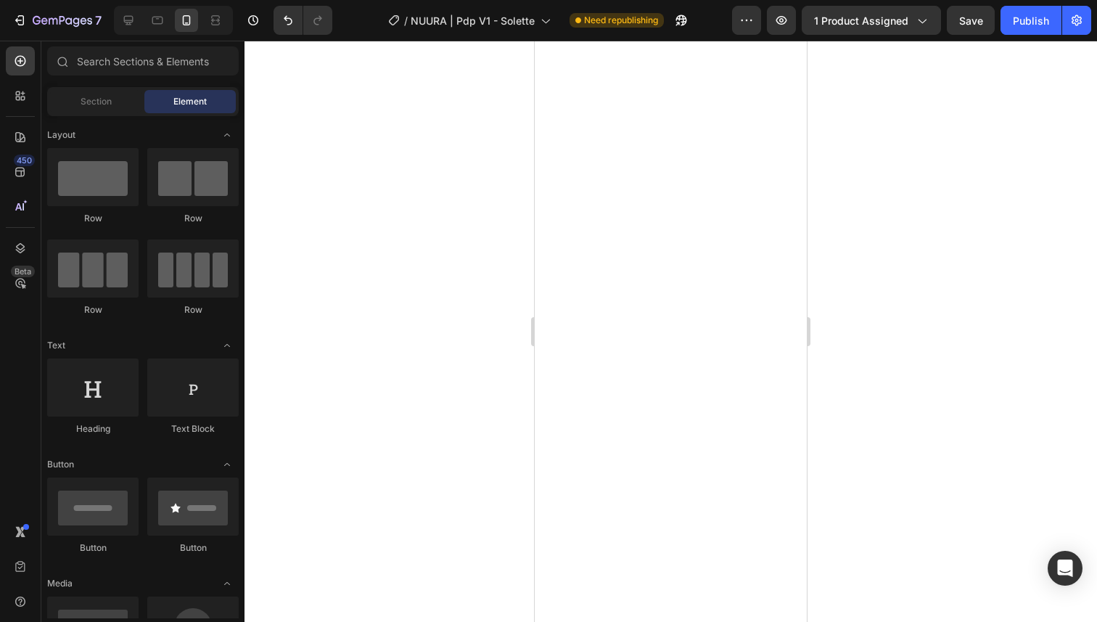 The width and height of the screenshot is (1097, 622). What do you see at coordinates (61, 135) in the screenshot?
I see `span: Layout` at bounding box center [61, 135].